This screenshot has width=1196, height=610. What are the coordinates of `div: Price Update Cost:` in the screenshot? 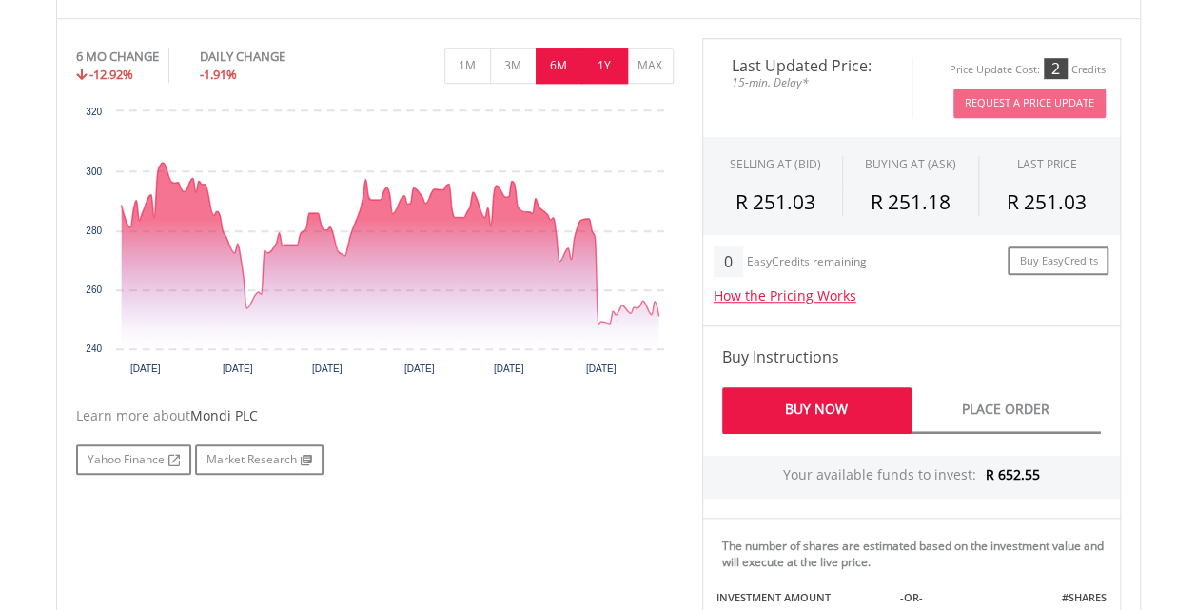 It's located at (994, 69).